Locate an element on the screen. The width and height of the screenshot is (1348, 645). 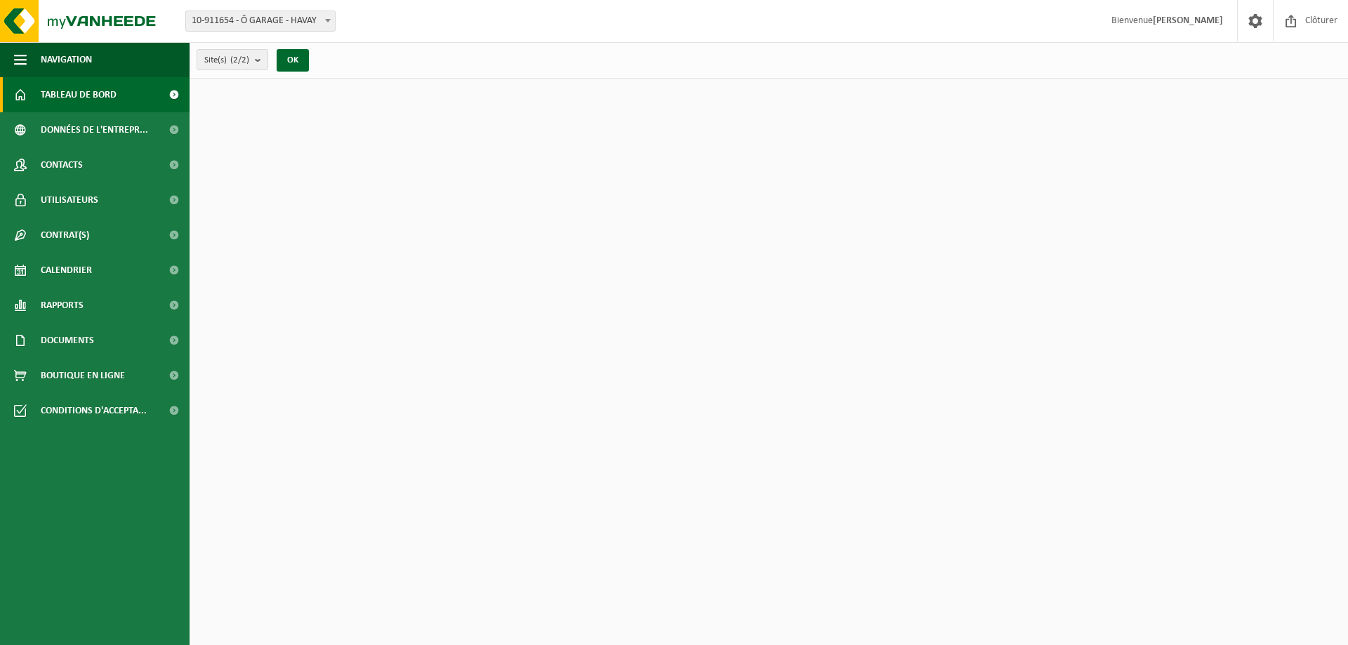
span: Boutique en ligne is located at coordinates (83, 376).